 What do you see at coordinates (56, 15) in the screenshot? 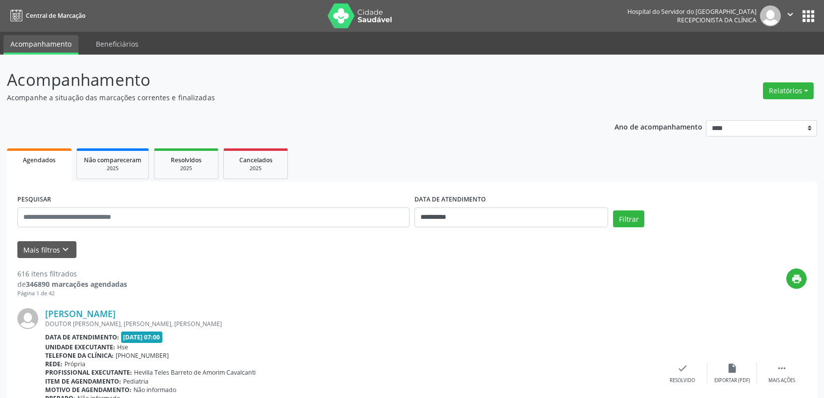
I see `span: Central de Marcação` at bounding box center [56, 15].